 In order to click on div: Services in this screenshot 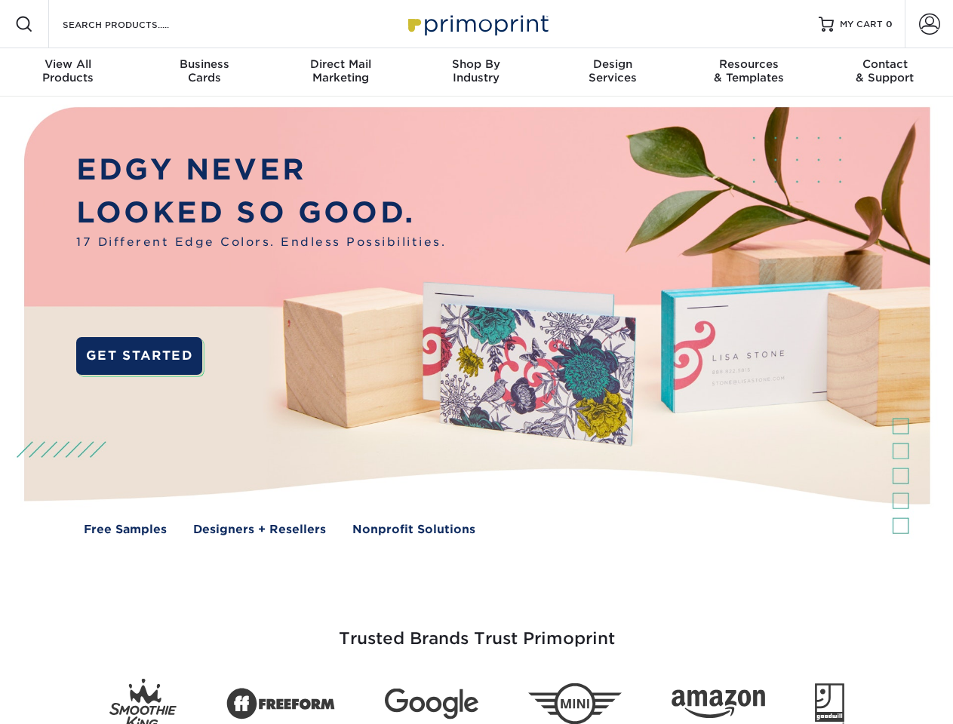, I will do `click(613, 71)`.